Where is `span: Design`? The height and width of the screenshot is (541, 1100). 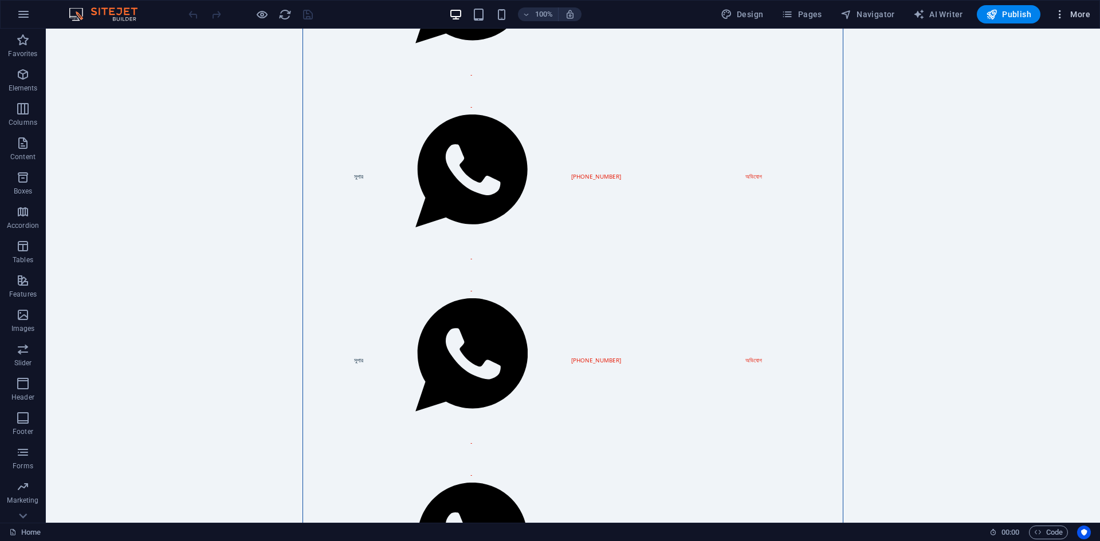 span: Design is located at coordinates (742, 14).